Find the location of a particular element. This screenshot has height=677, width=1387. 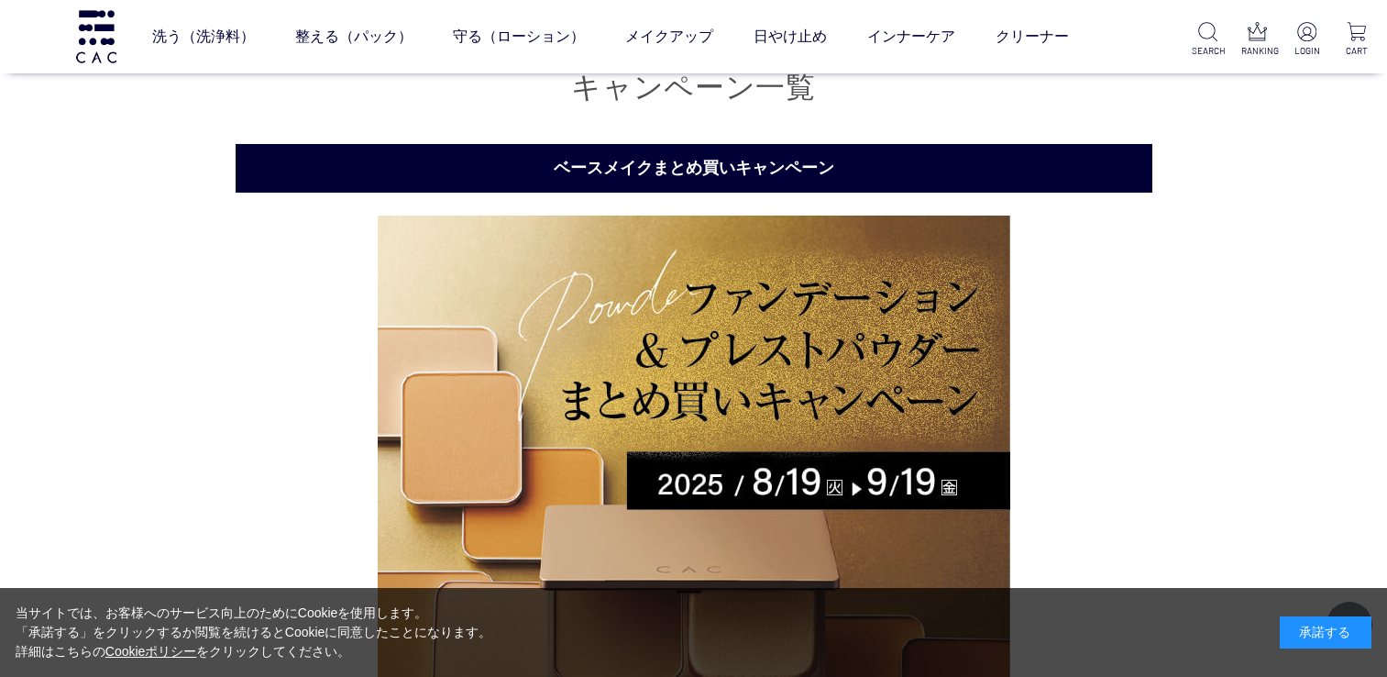

a: メイクアップ is located at coordinates (669, 37).